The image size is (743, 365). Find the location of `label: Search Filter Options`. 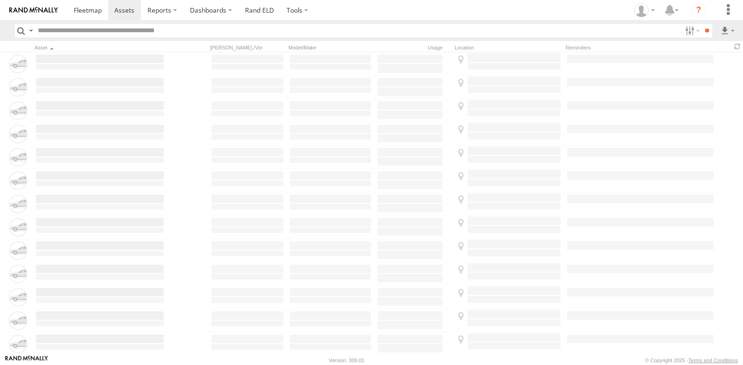

label: Search Filter Options is located at coordinates (691, 30).